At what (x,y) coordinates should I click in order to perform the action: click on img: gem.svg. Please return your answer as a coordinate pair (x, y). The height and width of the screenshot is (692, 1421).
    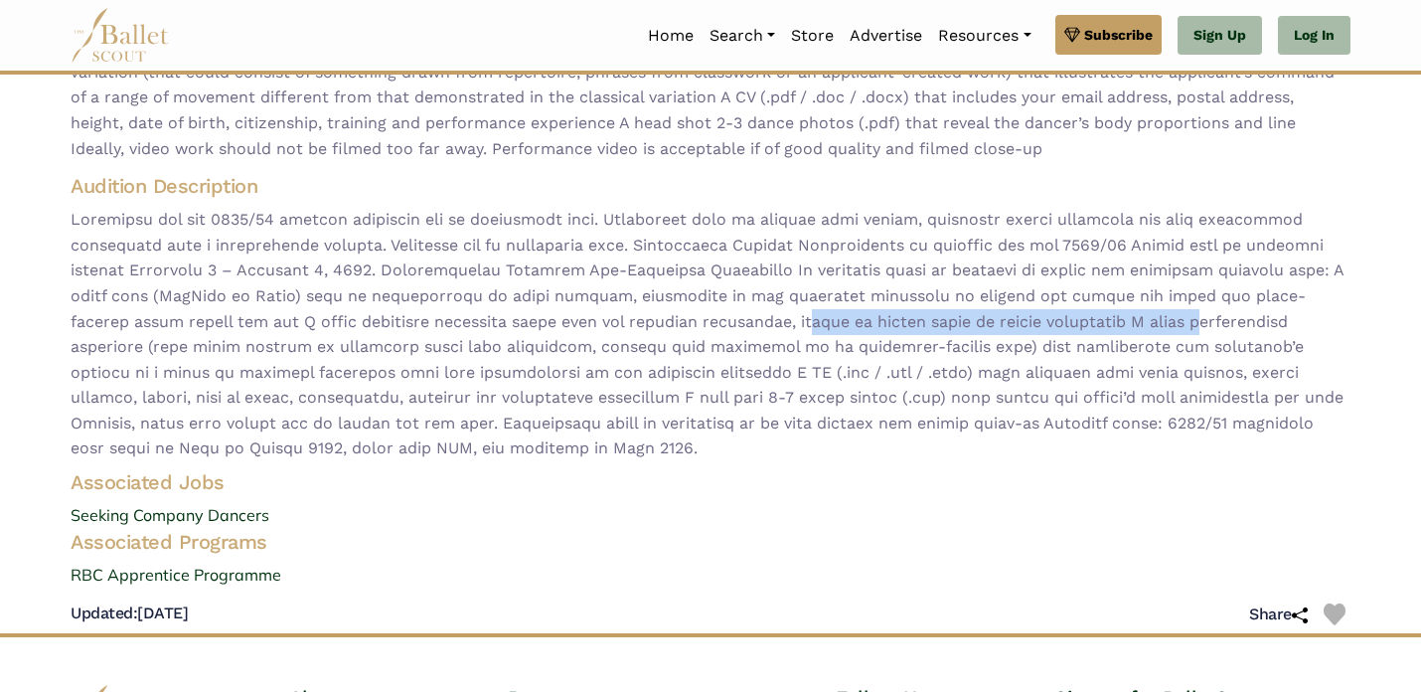
    Looking at the image, I should click on (1072, 35).